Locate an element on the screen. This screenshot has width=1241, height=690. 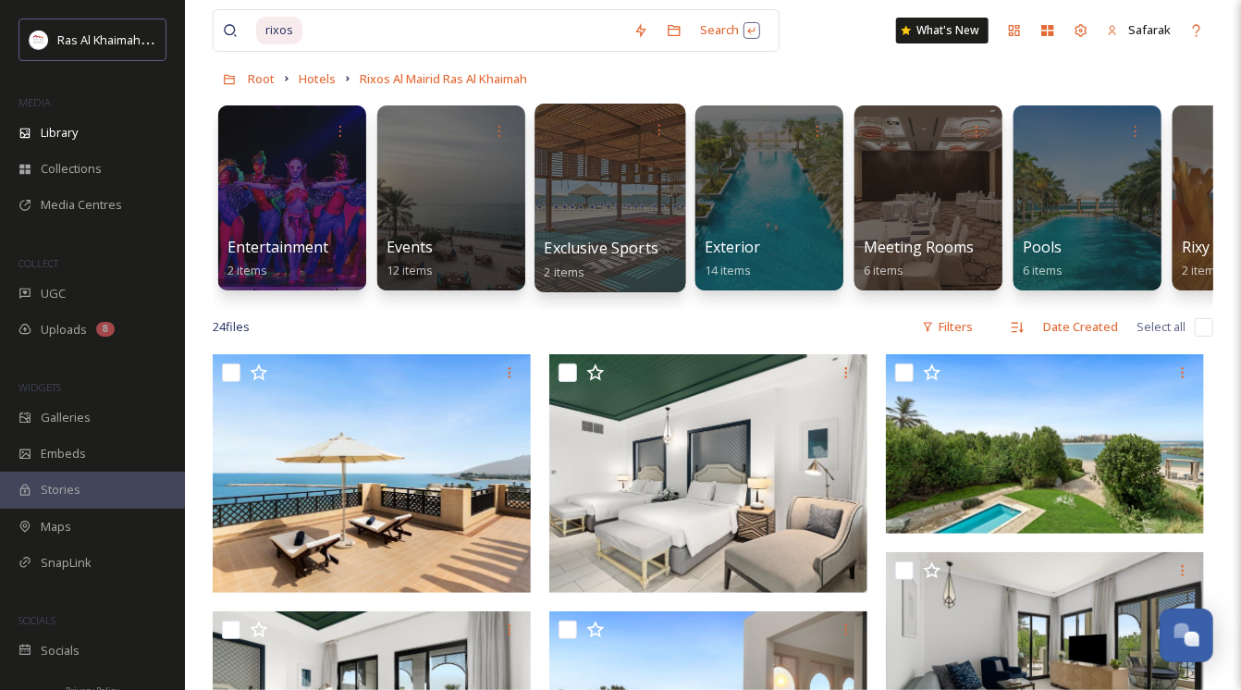
button: Open Chat is located at coordinates (1187, 636).